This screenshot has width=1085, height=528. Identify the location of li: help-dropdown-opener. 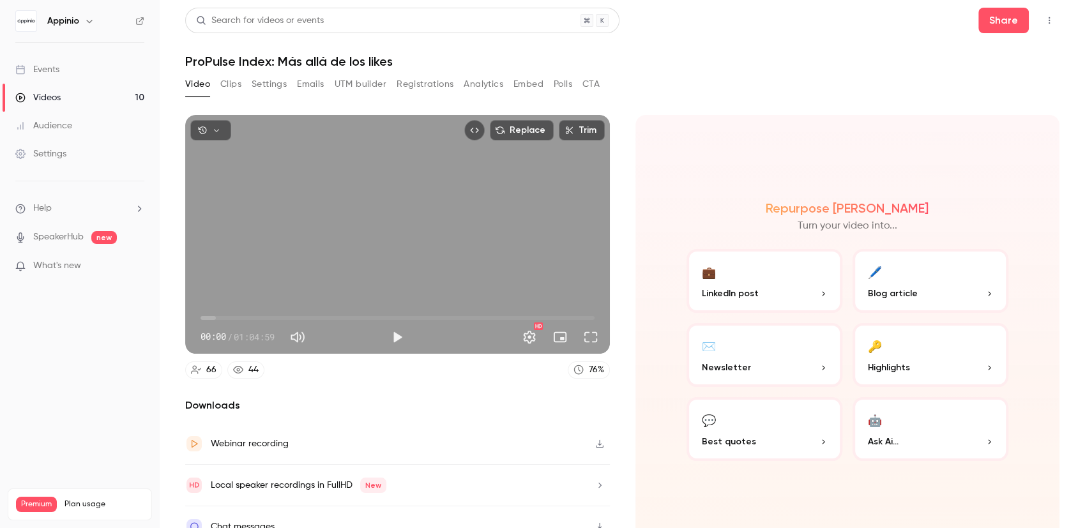
(80, 208).